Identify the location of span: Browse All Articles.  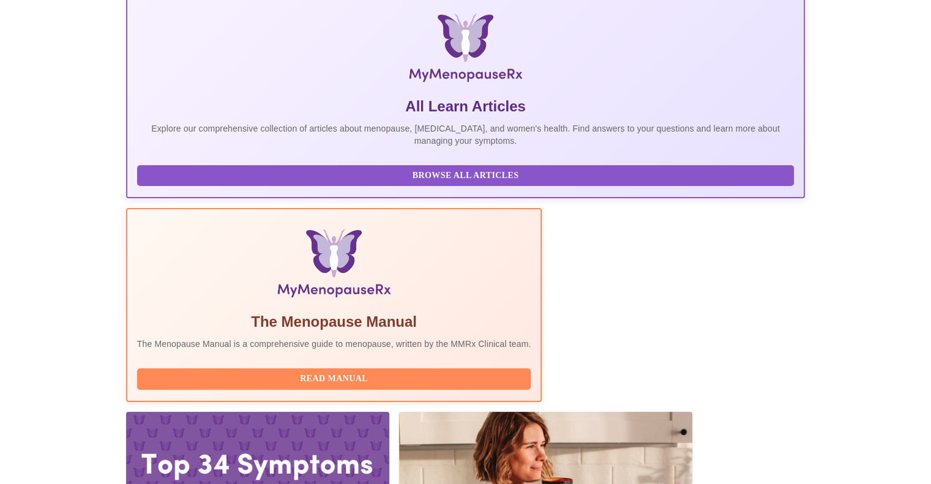
(466, 176).